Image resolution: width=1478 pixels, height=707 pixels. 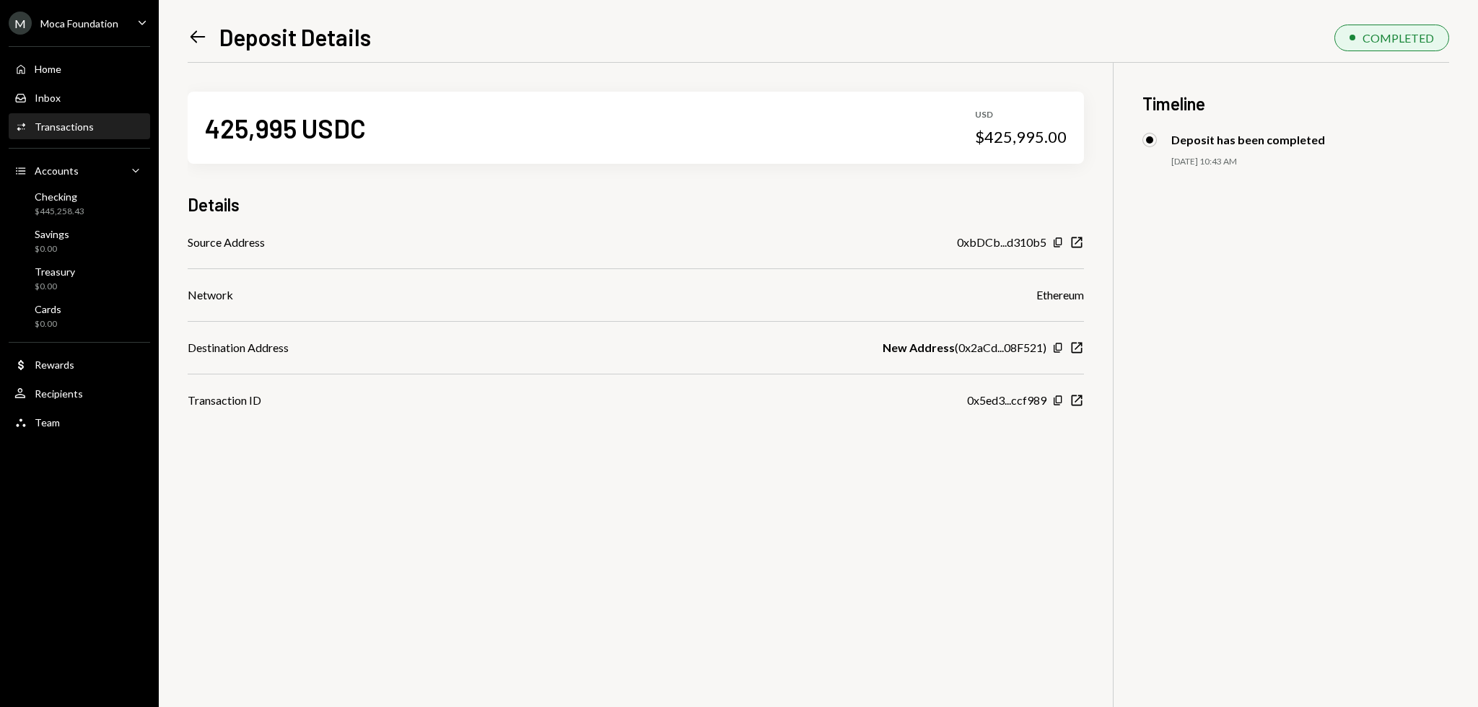 What do you see at coordinates (48, 309) in the screenshot?
I see `div: Cards` at bounding box center [48, 309].